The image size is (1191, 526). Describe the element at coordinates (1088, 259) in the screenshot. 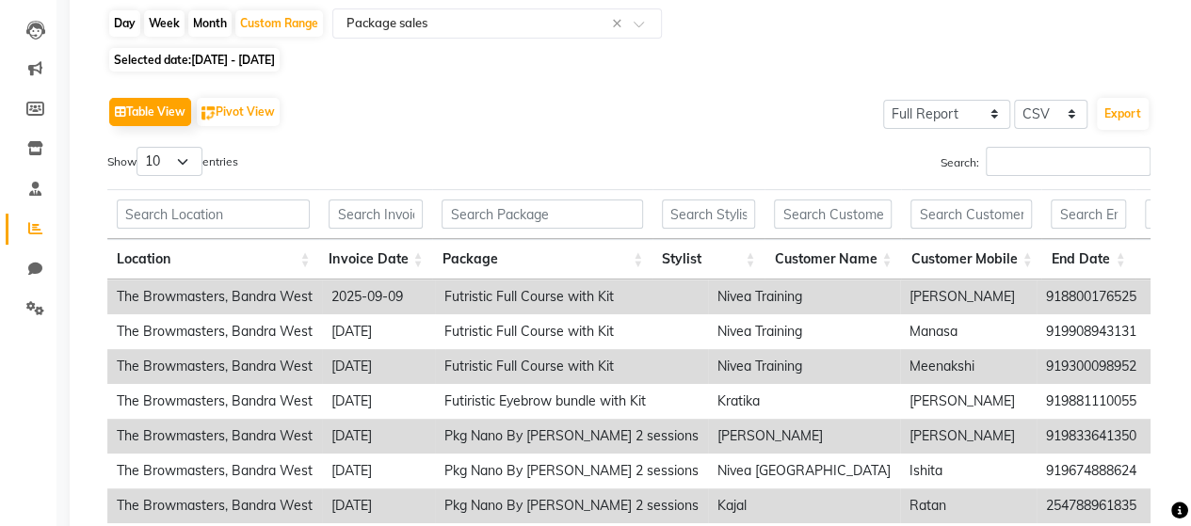

I see `th: End Date: activate to sort column ascending` at that location.